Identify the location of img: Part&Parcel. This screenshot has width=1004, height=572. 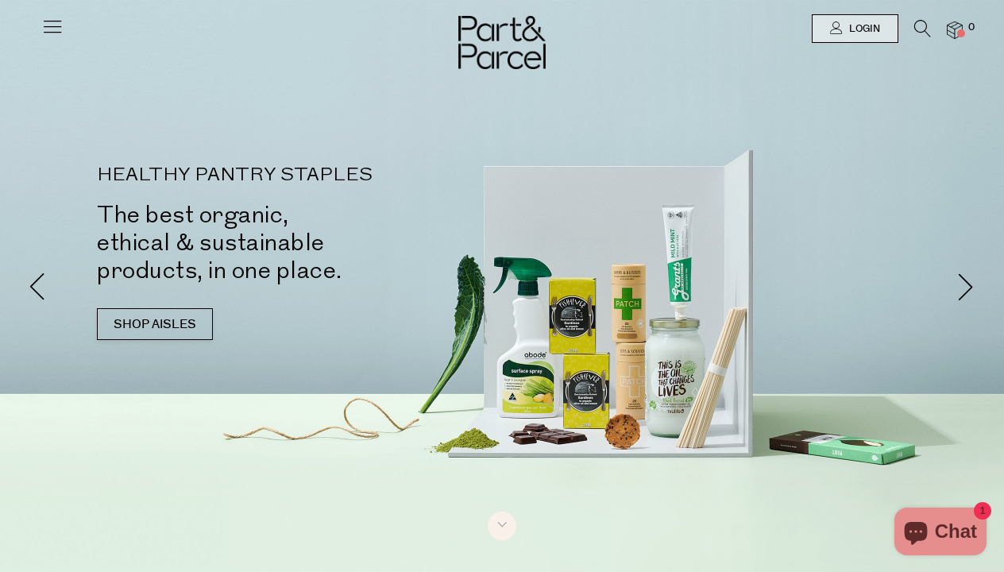
(502, 42).